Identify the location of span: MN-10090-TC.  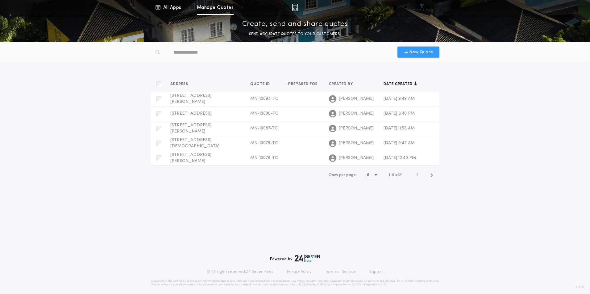
(264, 114).